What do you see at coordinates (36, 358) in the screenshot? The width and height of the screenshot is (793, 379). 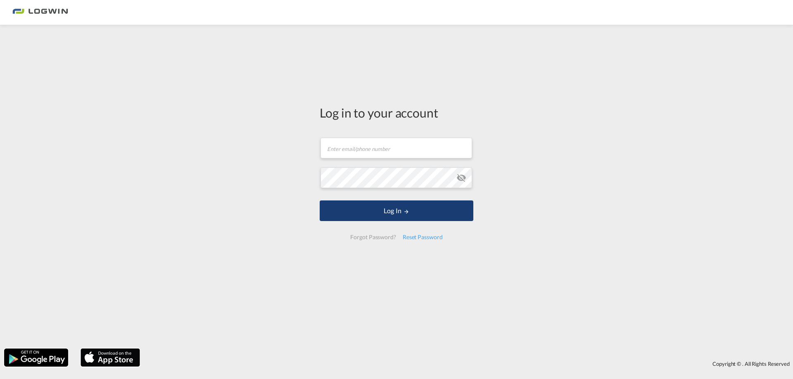 I see `img: google.png` at bounding box center [36, 358].